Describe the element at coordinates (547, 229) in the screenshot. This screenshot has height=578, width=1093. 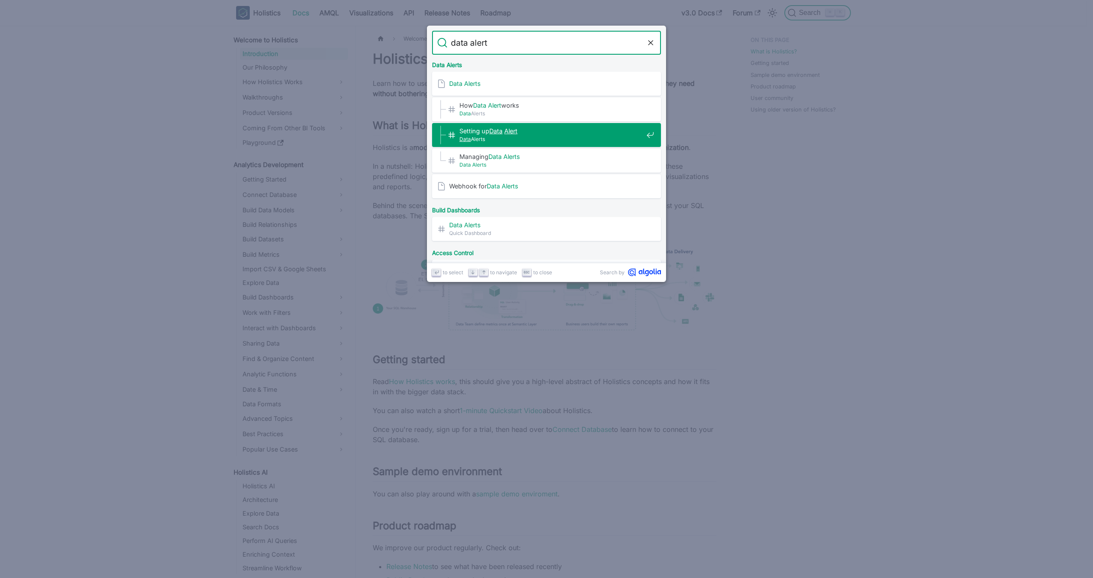
I see `a: Data AlertsQuick Dashboard` at that location.